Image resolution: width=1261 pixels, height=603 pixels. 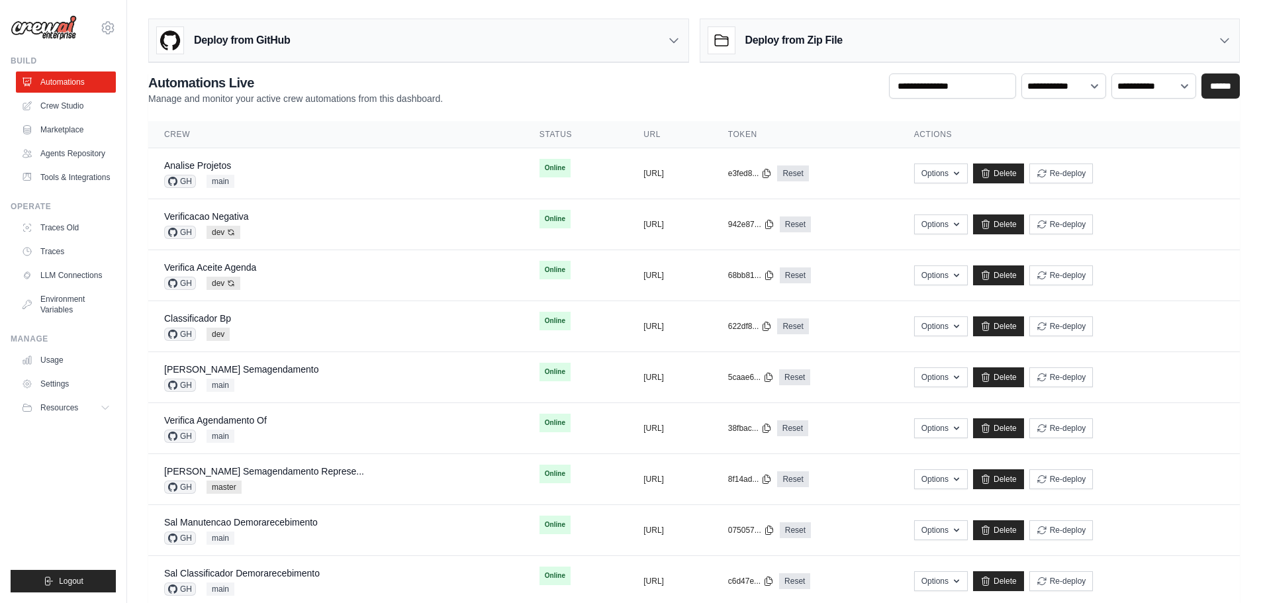 What do you see at coordinates (63, 207) in the screenshot?
I see `div: Operate` at bounding box center [63, 207].